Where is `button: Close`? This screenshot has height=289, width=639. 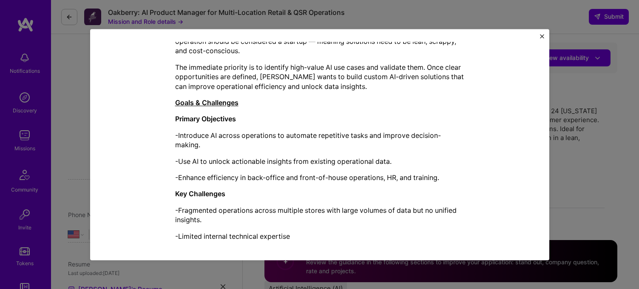 button: Close is located at coordinates (542, 38).